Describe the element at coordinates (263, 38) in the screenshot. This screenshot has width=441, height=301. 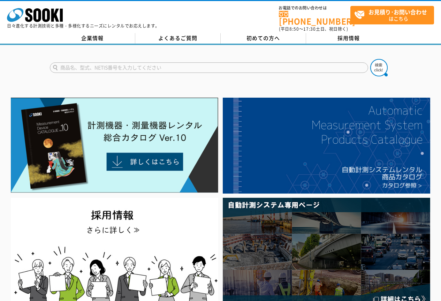
I see `span: 初めての方へ` at that location.